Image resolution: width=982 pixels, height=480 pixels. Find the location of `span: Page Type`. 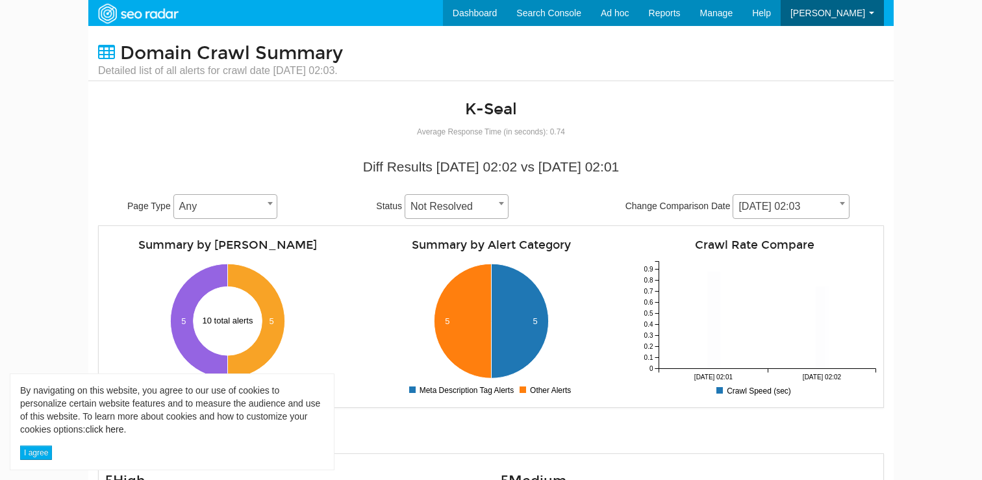

span: Page Type is located at coordinates (149, 206).